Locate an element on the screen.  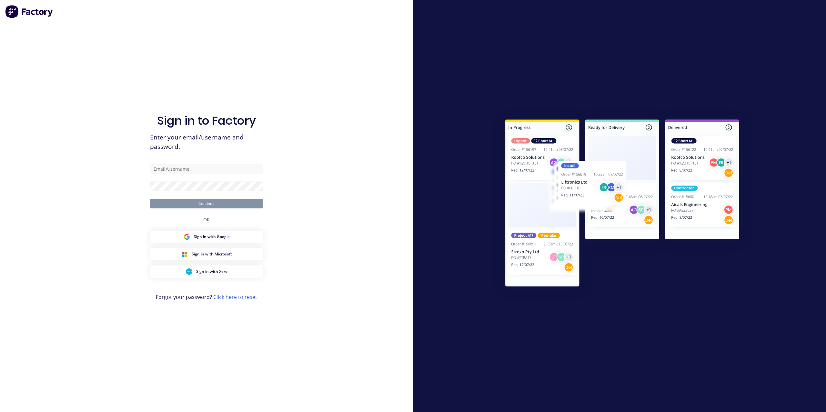
span: Enter your email/username and password. is located at coordinates (206, 142).